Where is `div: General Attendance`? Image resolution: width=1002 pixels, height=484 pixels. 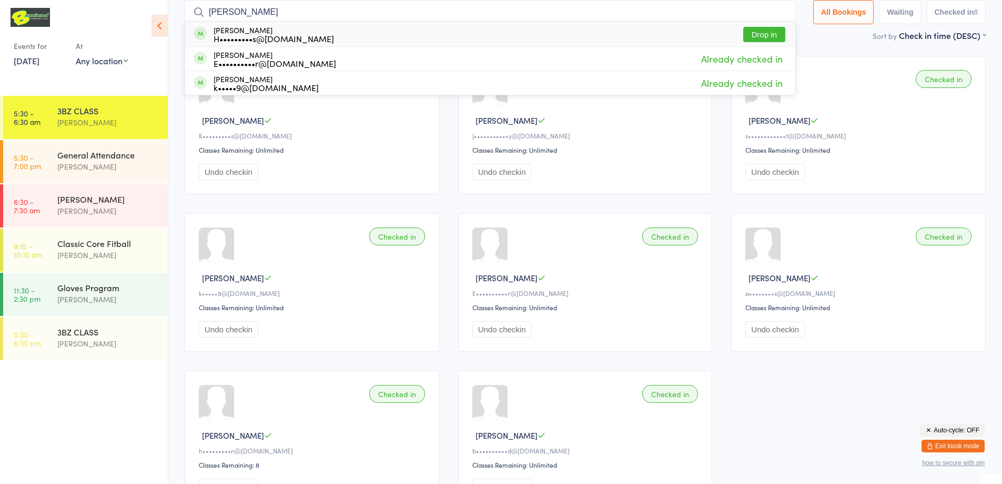 div: General Attendance is located at coordinates (108, 155).